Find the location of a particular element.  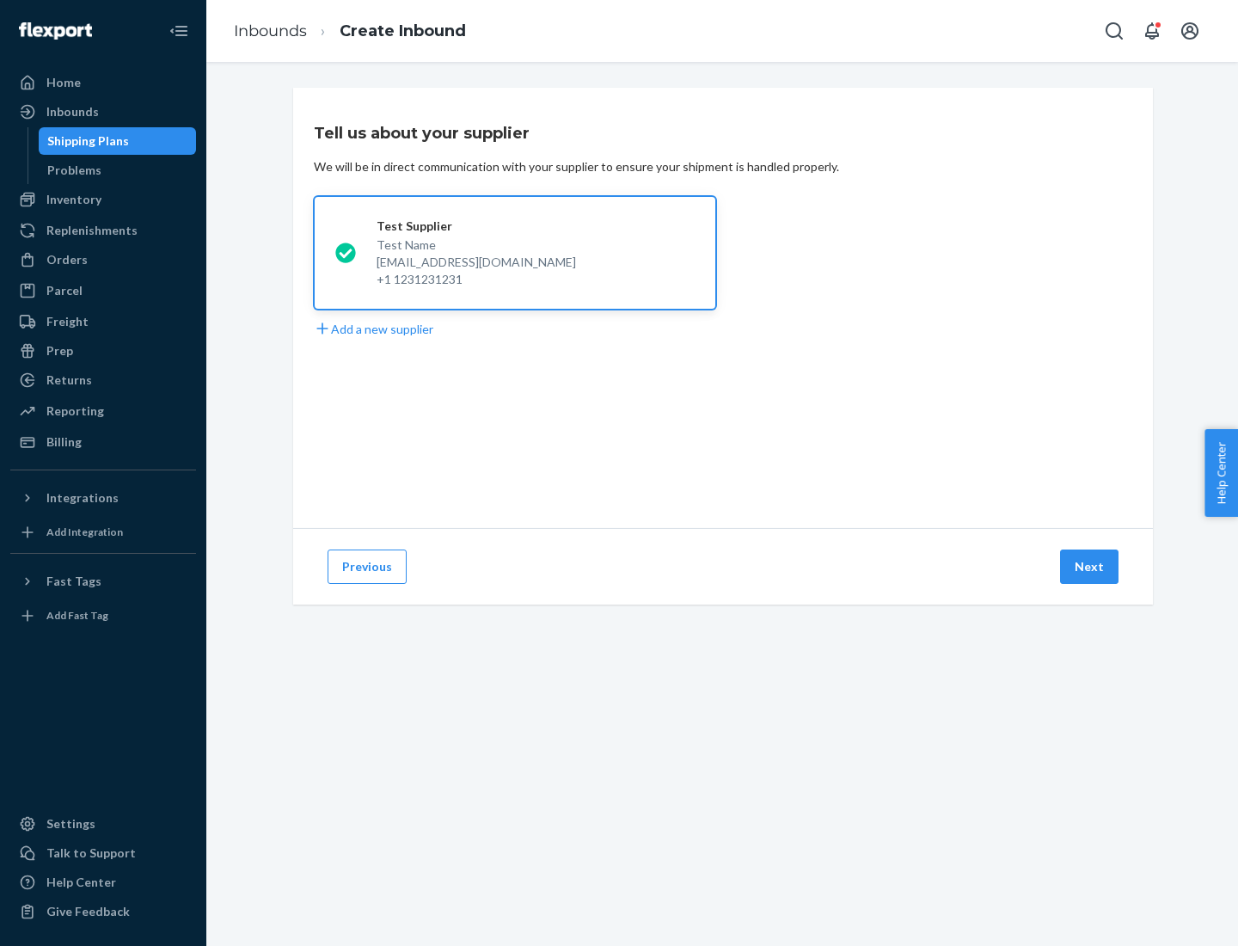

div: Shipping Plans is located at coordinates (88, 141).